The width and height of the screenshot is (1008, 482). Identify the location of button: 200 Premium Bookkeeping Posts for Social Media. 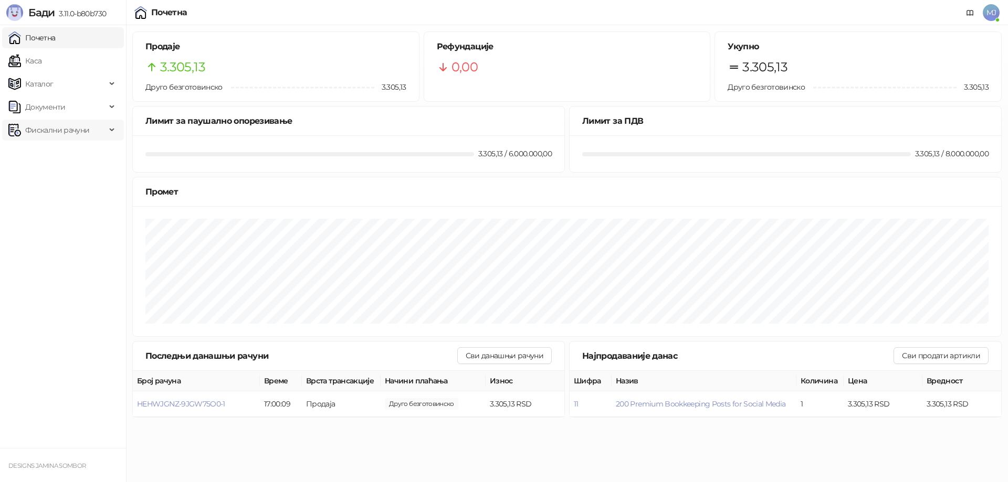
(701, 404).